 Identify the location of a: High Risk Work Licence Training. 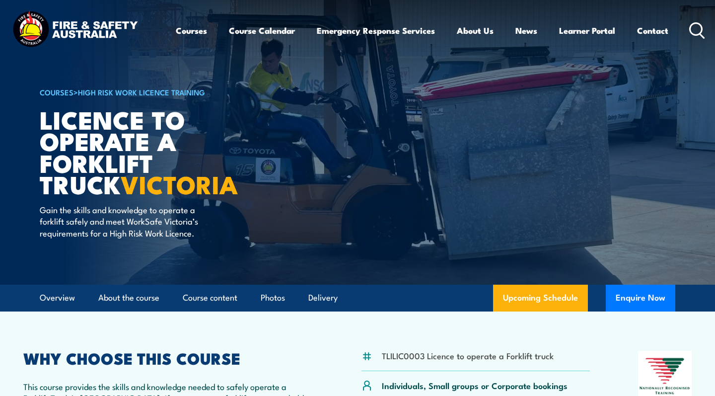
(142, 92).